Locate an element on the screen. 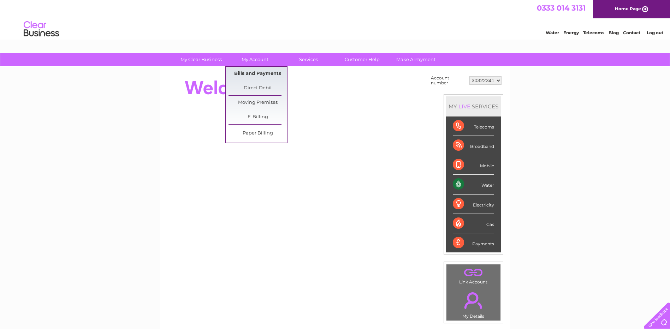 The height and width of the screenshot is (329, 670). a: Telecoms is located at coordinates (594, 33).